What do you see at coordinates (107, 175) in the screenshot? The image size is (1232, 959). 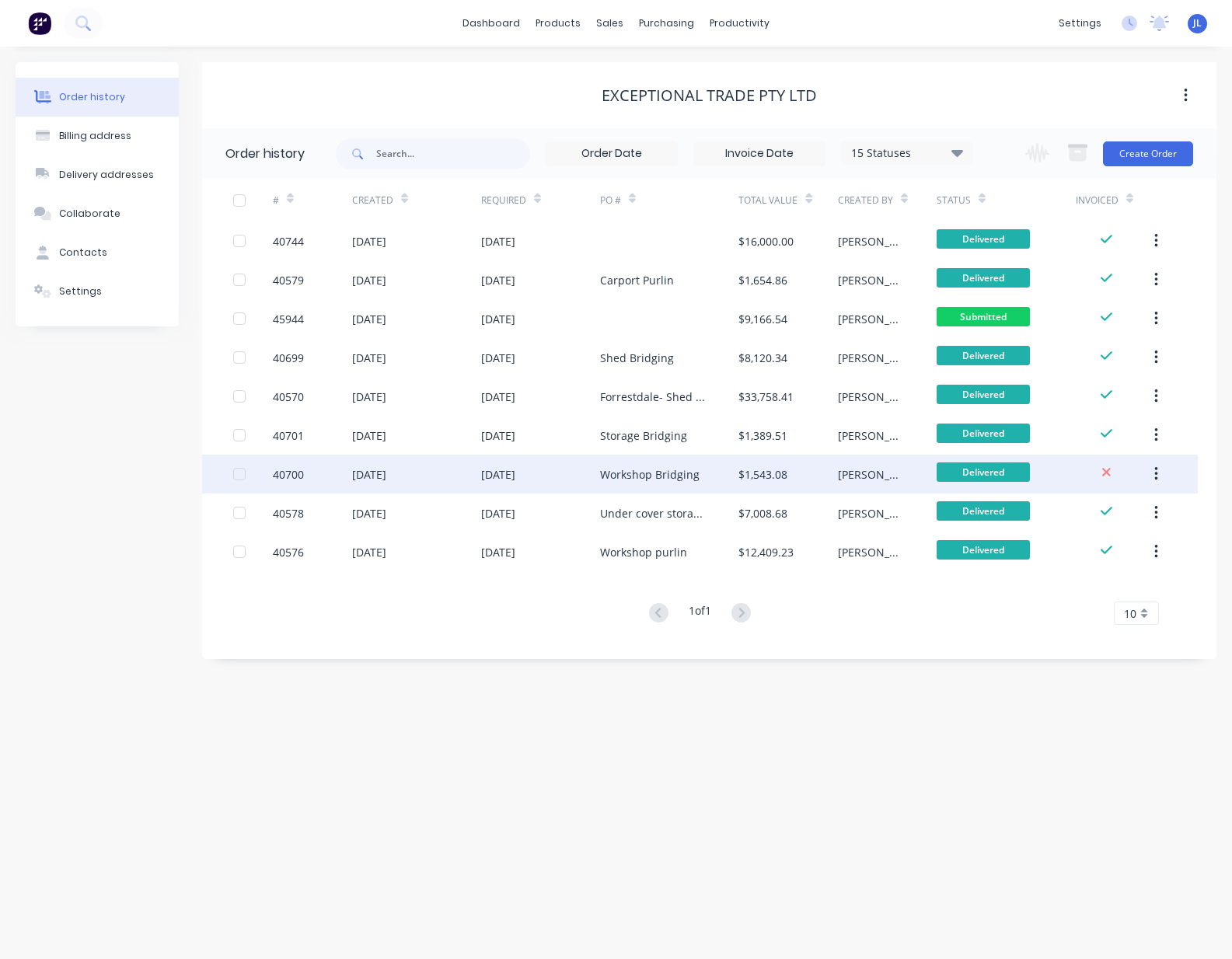 I see `div: Delivery addresses` at bounding box center [107, 175].